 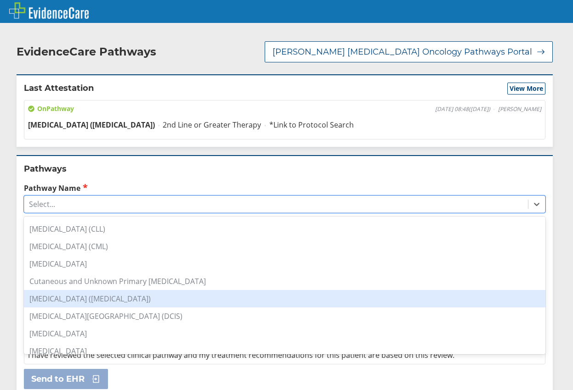 I want to click on span: On Pathway, so click(x=51, y=109).